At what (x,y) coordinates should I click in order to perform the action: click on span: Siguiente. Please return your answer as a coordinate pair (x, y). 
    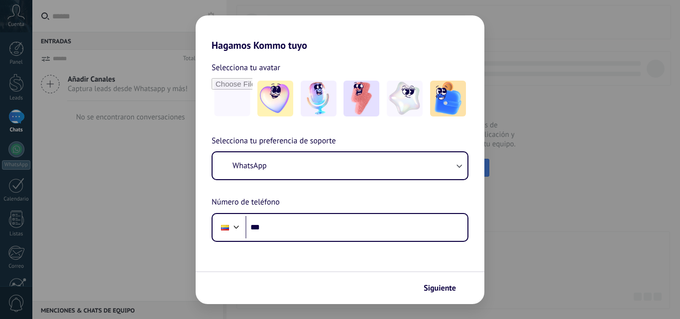
    Looking at the image, I should click on (440, 288).